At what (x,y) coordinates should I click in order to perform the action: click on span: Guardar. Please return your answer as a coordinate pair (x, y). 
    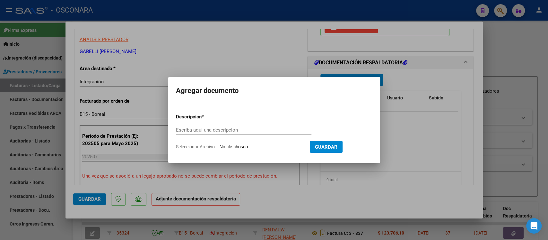
    Looking at the image, I should click on (326, 147).